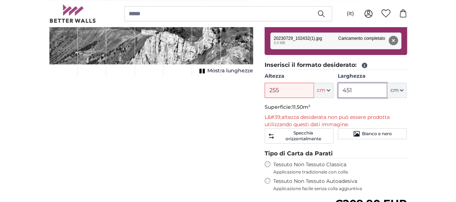 The height and width of the screenshot is (202, 456). Describe the element at coordinates (340, 172) in the screenshot. I see `span: Applicazione tradizionale con colla` at that location.